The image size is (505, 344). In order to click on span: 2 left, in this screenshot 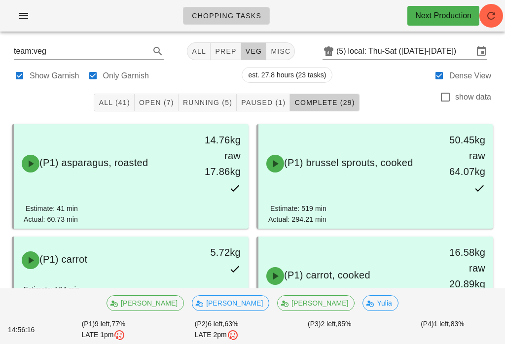, I will do `click(329, 324)`.